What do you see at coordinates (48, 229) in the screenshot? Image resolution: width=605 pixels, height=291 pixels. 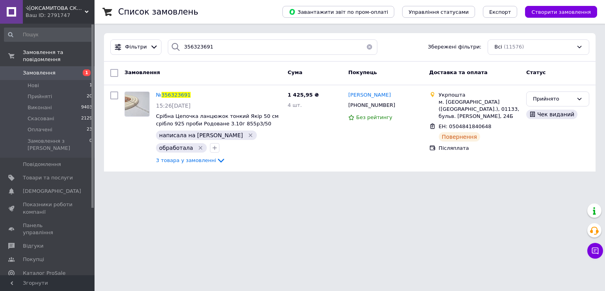 I see `span: Панель управління` at bounding box center [48, 229].